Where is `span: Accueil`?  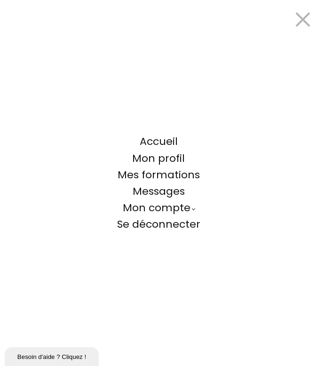
span: Accueil is located at coordinates (159, 141).